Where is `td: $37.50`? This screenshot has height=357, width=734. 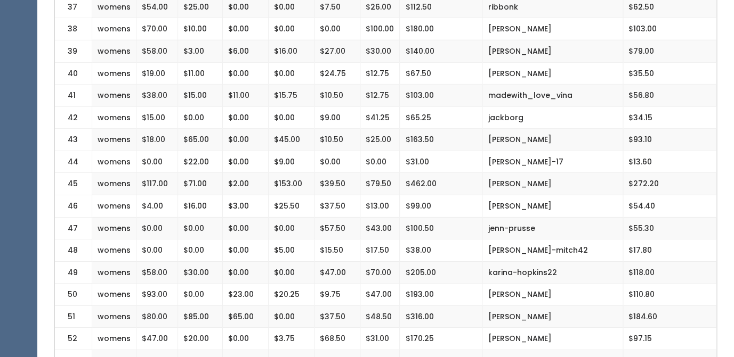
td: $37.50 is located at coordinates (337, 207).